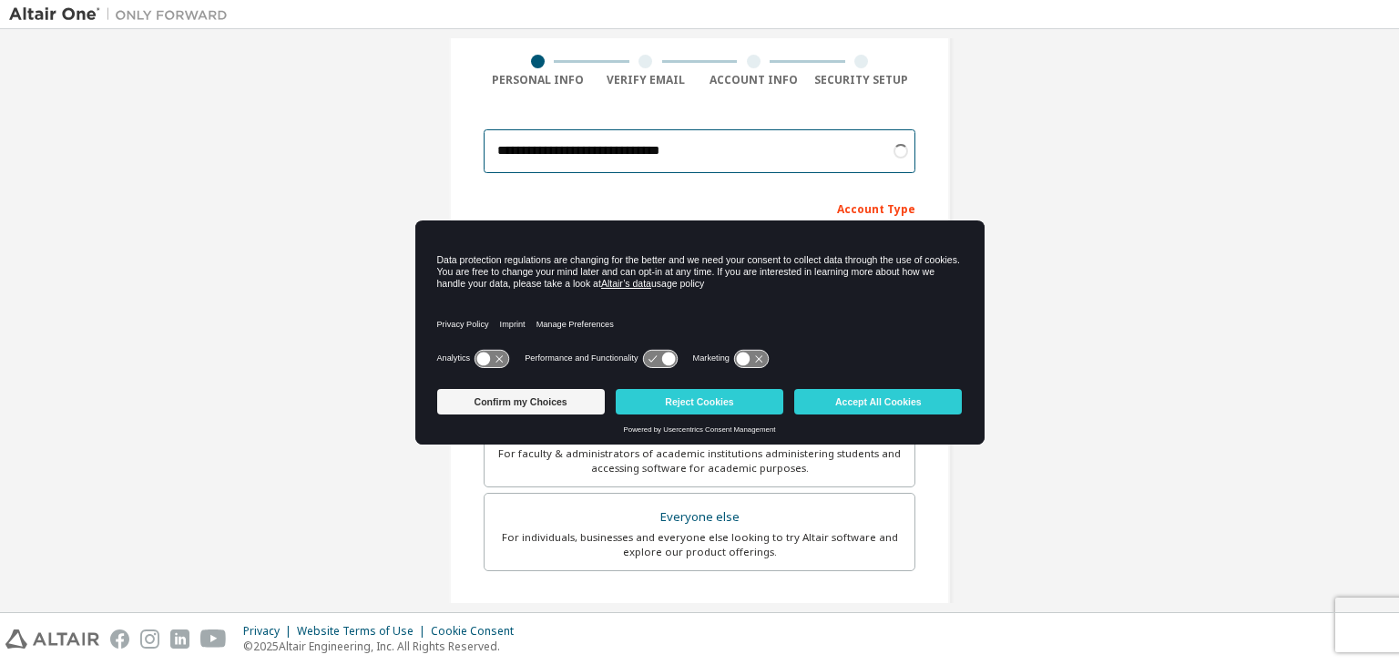 Image resolution: width=1399 pixels, height=665 pixels. Describe the element at coordinates (861, 80) in the screenshot. I see `div: Security Setup` at that location.